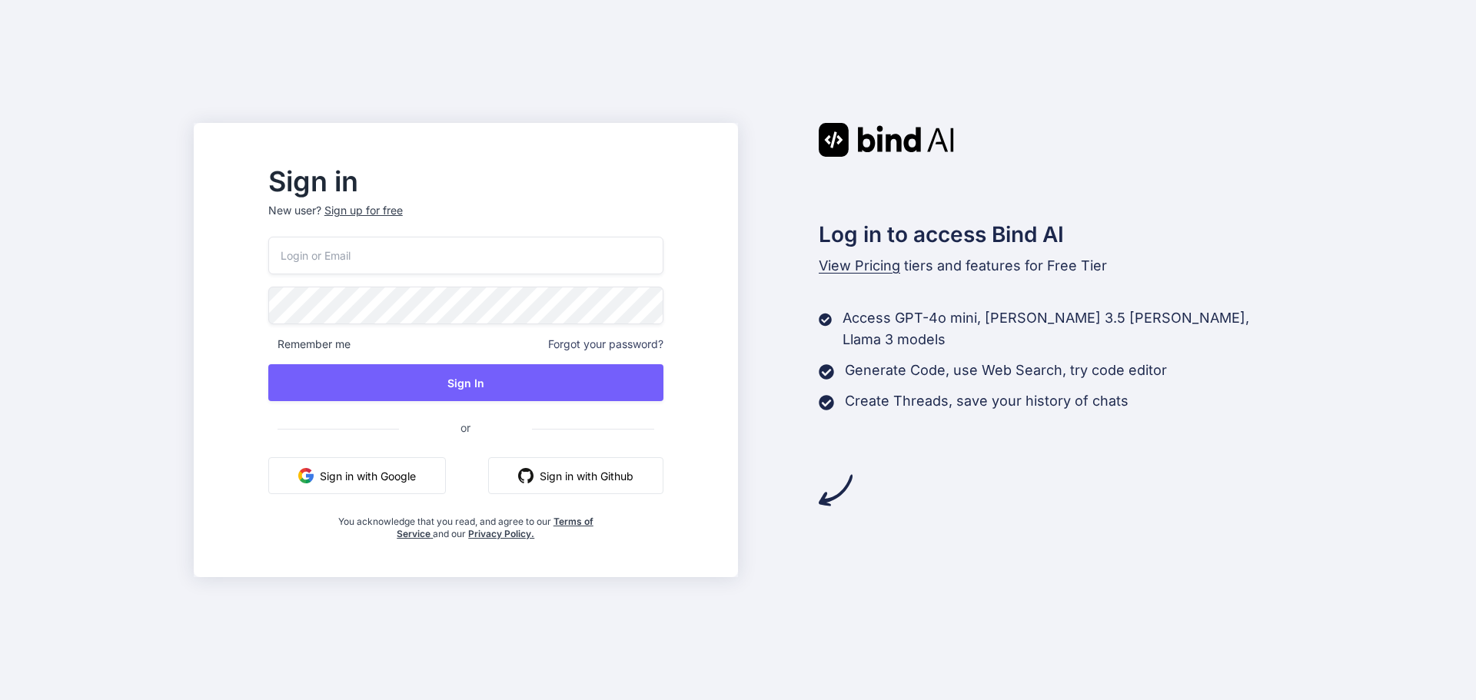 This screenshot has height=700, width=1476. Describe the element at coordinates (357, 476) in the screenshot. I see `button: Sign in with Google` at that location.